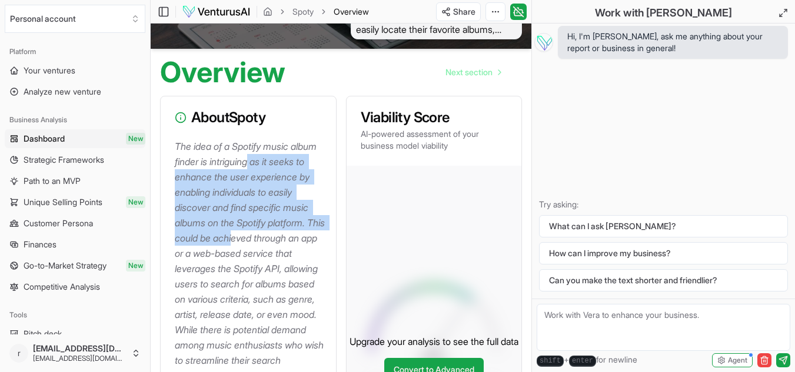 This screenshot has height=372, width=795. Describe the element at coordinates (303, 12) in the screenshot. I see `a: Spoty` at that location.